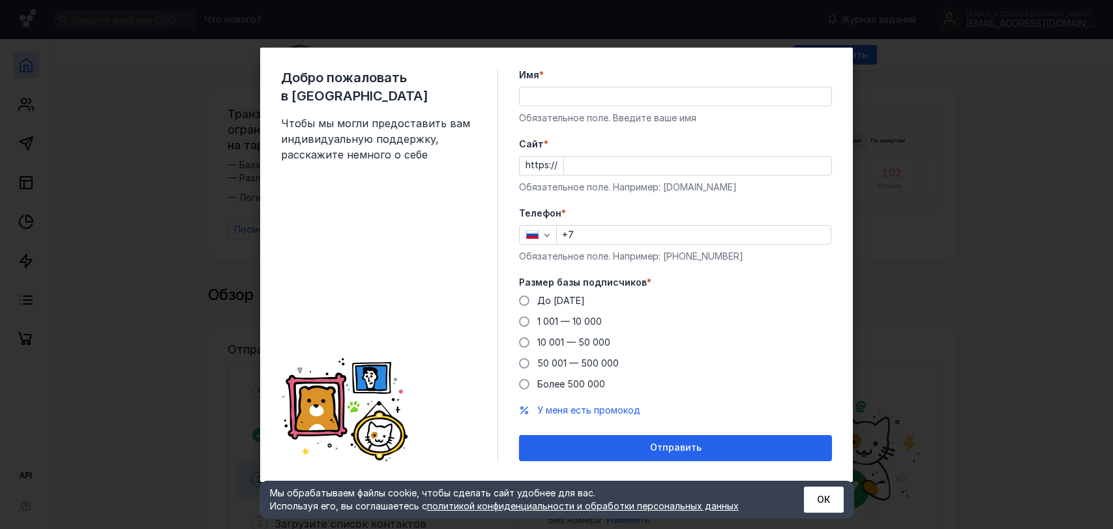 This screenshot has width=1113, height=529. What do you see at coordinates (589, 410) in the screenshot?
I see `button: У меня есть промокод` at bounding box center [589, 410].